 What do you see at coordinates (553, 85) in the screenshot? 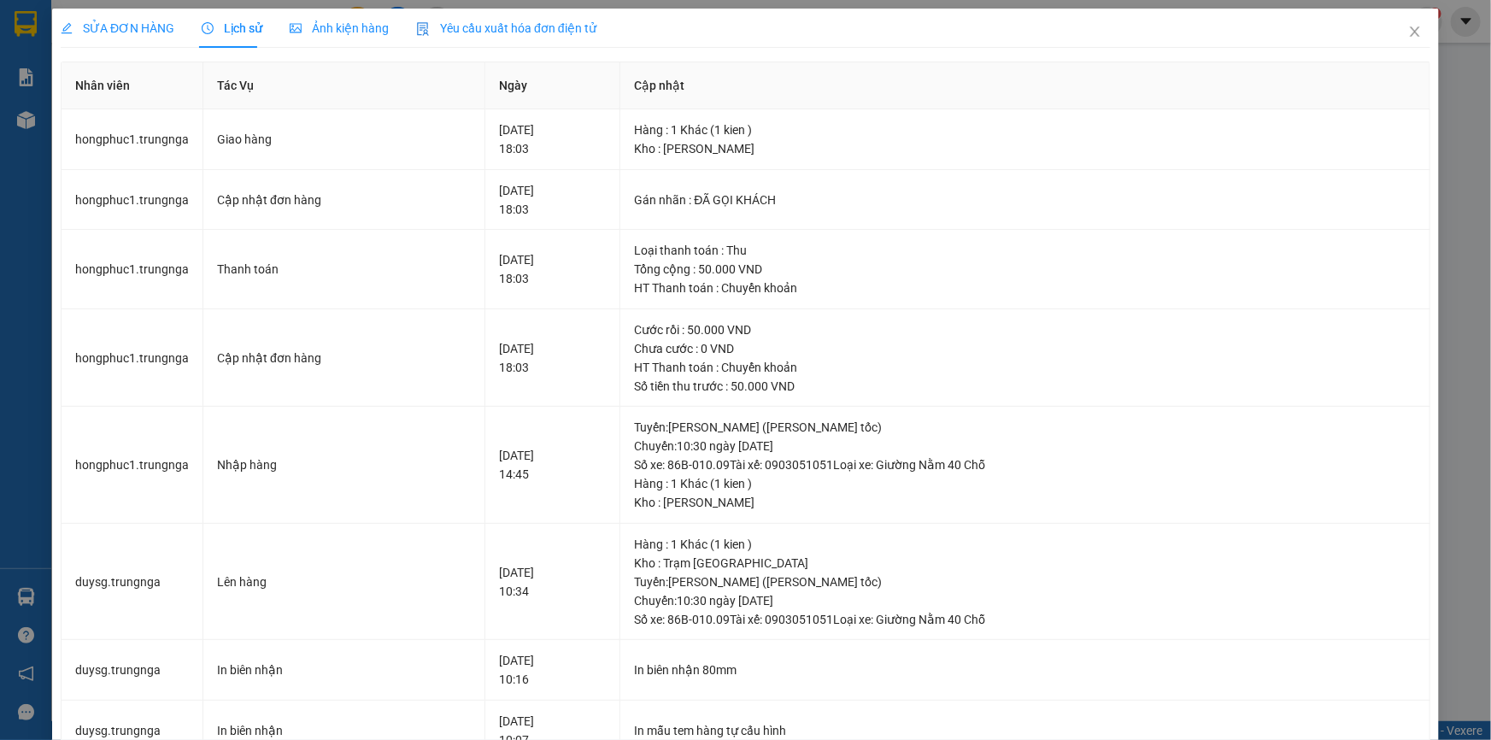
I see `th: Ngày` at bounding box center [553, 85].